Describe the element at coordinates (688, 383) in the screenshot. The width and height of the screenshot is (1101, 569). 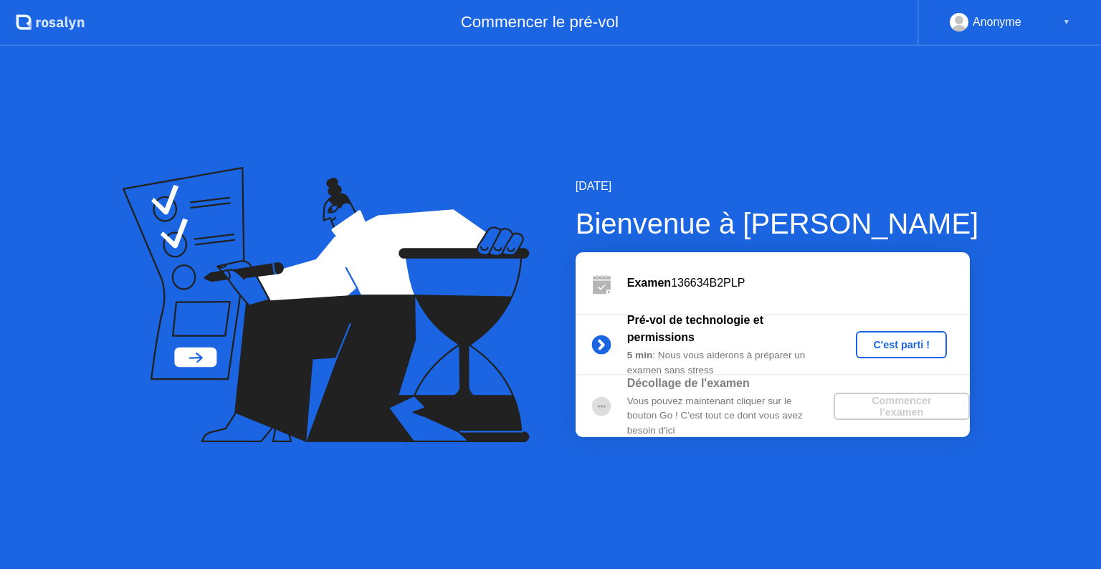
I see `b: Décollage de l'examen` at that location.